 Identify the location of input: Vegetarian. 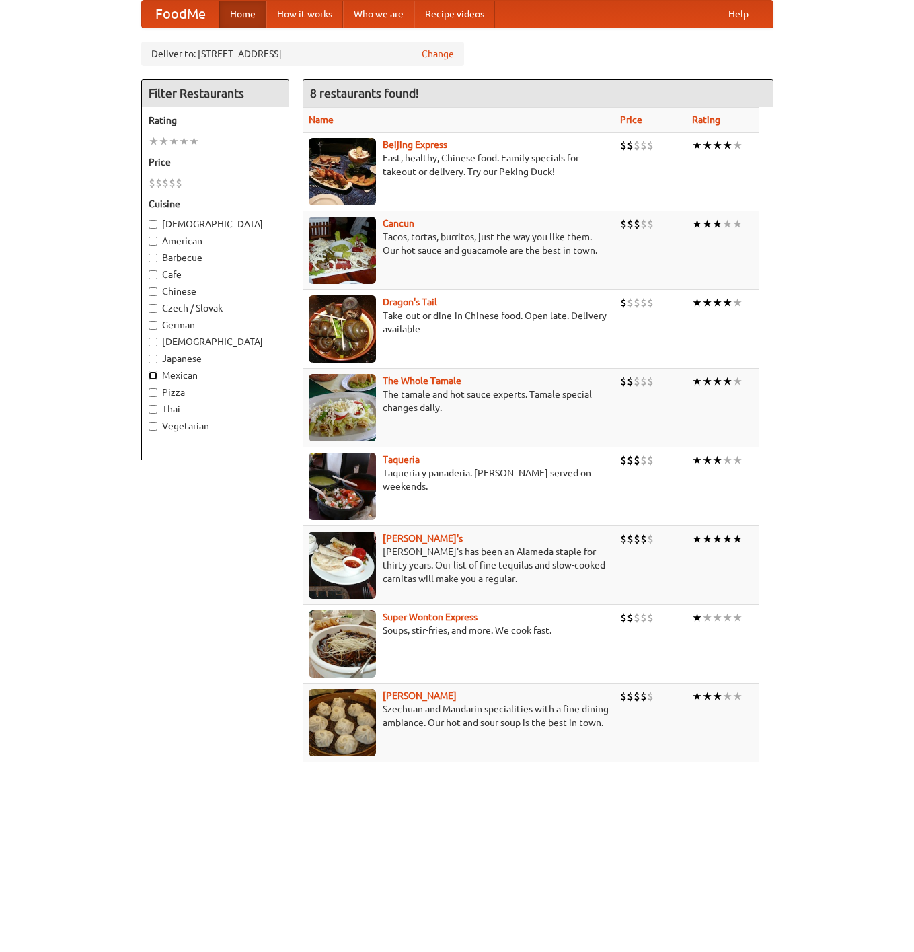
(153, 426).